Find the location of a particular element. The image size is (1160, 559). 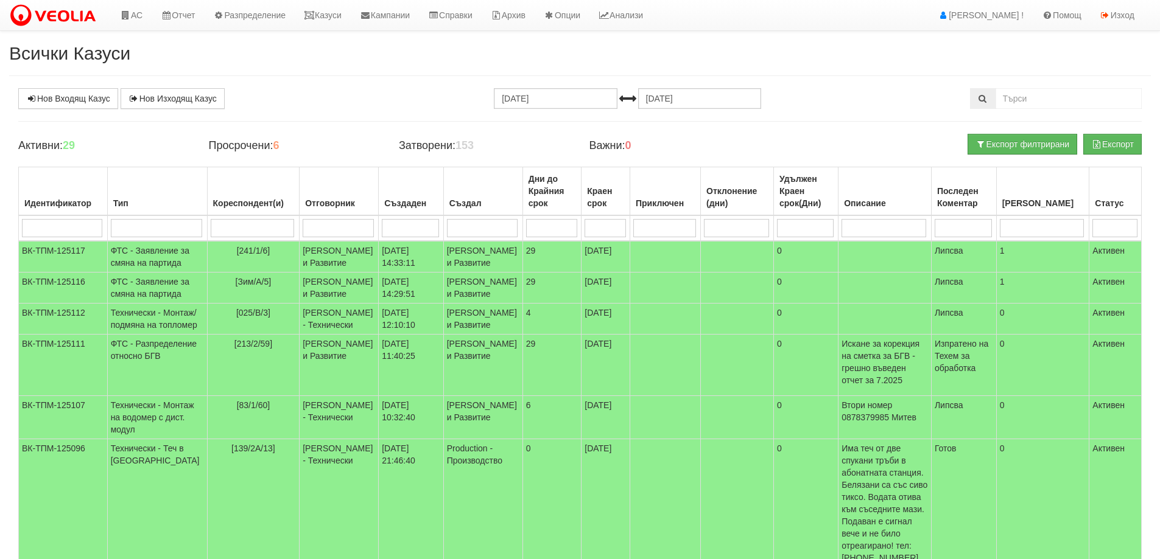

td: ВК-ТПМ-125117 is located at coordinates (63, 257).